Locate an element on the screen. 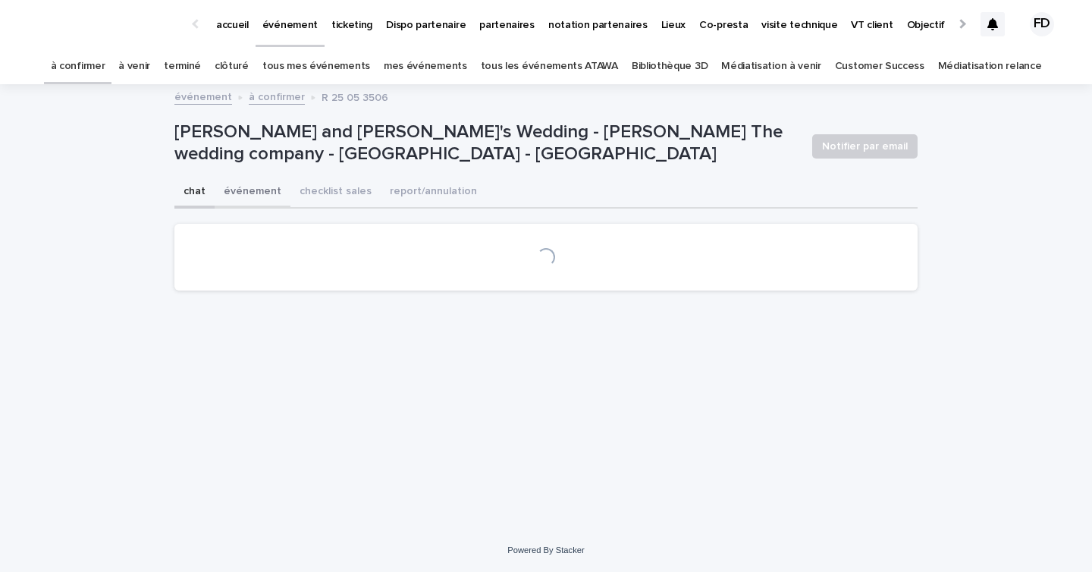 The height and width of the screenshot is (572, 1092). button: report/annulation is located at coordinates (433, 193).